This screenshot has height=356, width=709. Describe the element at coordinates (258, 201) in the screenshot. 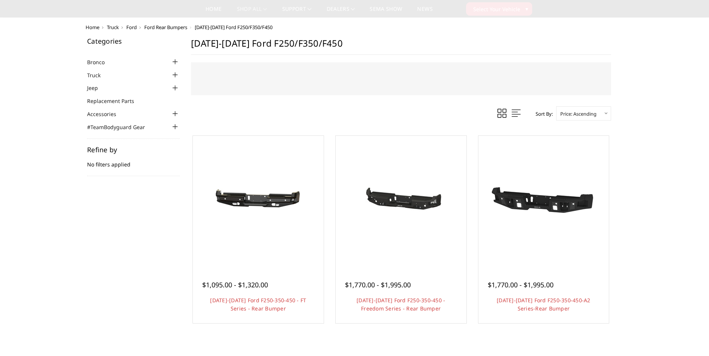

I see `a: 2023-2025 Ford F250-350-450 - FT Series - Rear Bumper` at that location.